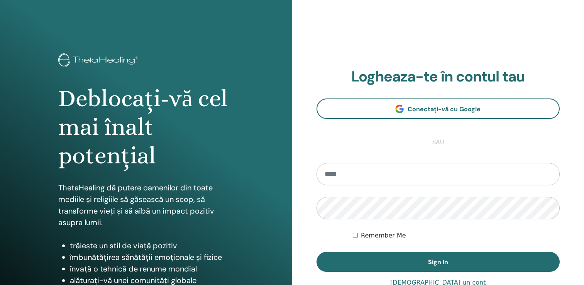 This screenshot has height=285, width=584. I want to click on span: Conectați-vă cu Google, so click(444, 109).